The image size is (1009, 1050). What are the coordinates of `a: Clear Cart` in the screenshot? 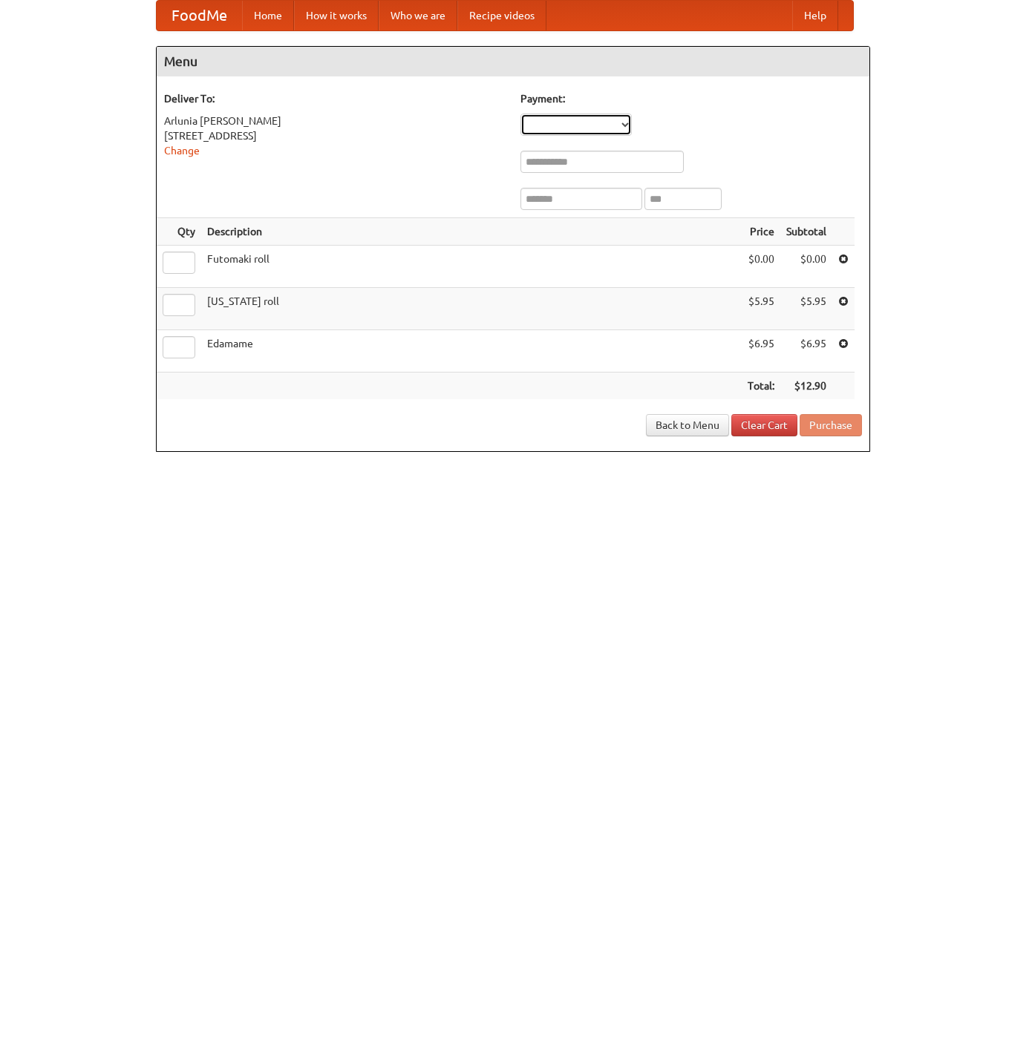 It's located at (764, 425).